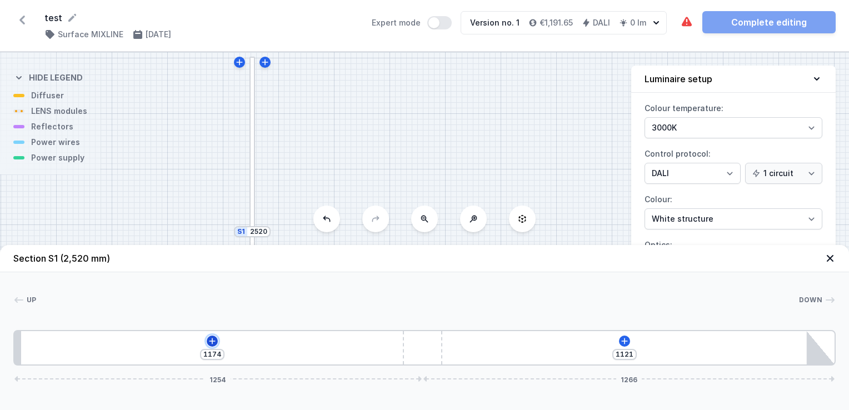 The image size is (849, 410). Describe the element at coordinates (601, 23) in the screenshot. I see `h4: DALI` at that location.